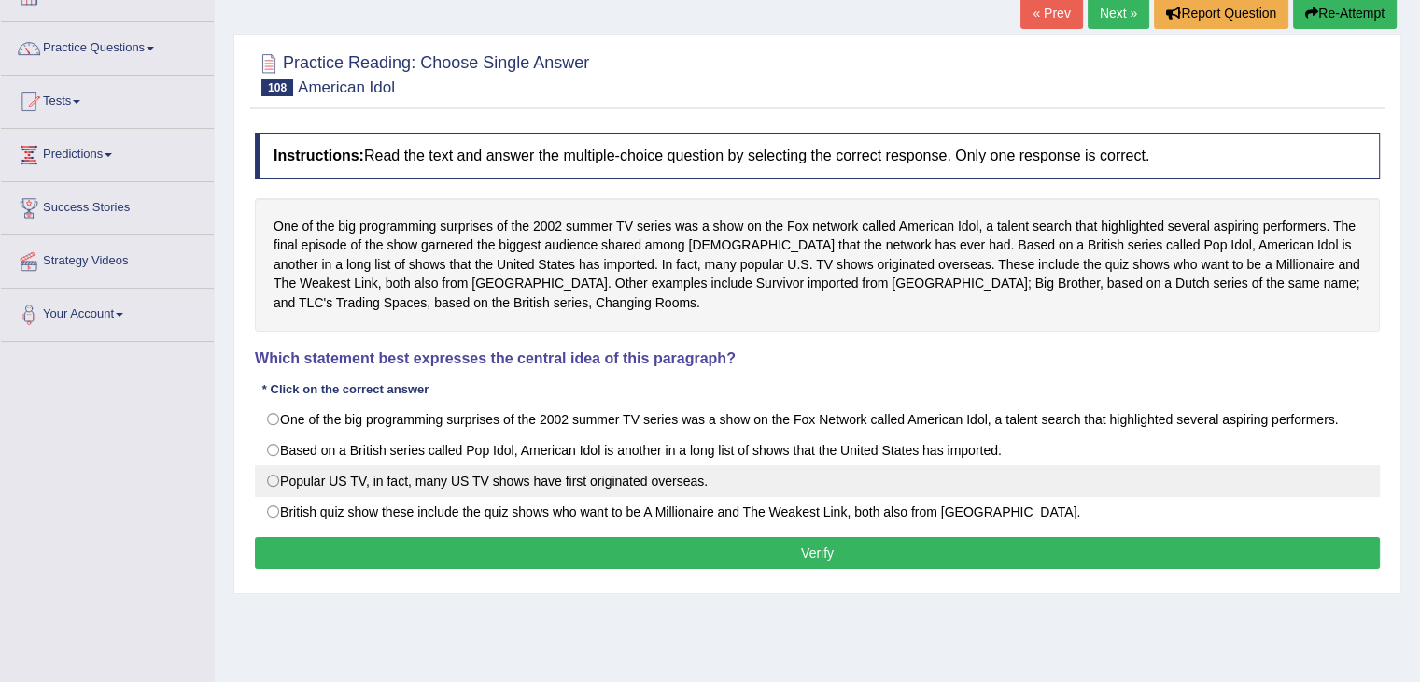 The image size is (1420, 682). What do you see at coordinates (346, 87) in the screenshot?
I see `small: American Idol` at bounding box center [346, 87].